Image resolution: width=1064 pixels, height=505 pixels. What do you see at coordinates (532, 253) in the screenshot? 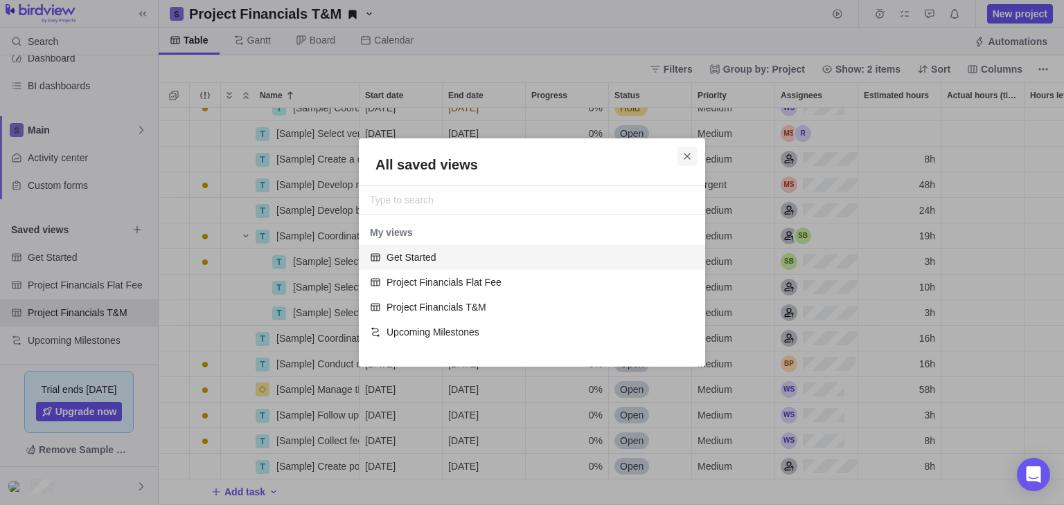
I see `div: All saved views` at bounding box center [532, 253].